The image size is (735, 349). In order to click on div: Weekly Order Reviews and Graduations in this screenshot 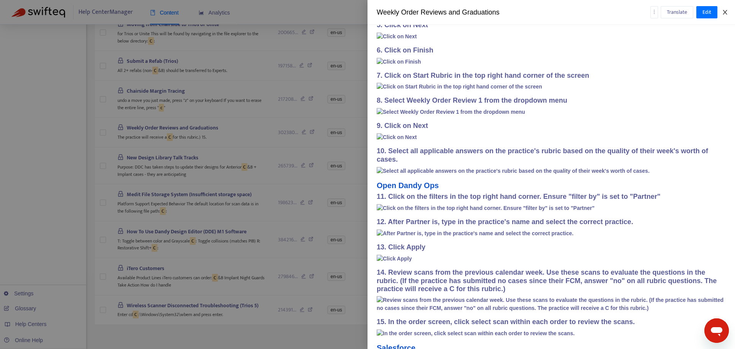, I will do `click(513, 12)`.